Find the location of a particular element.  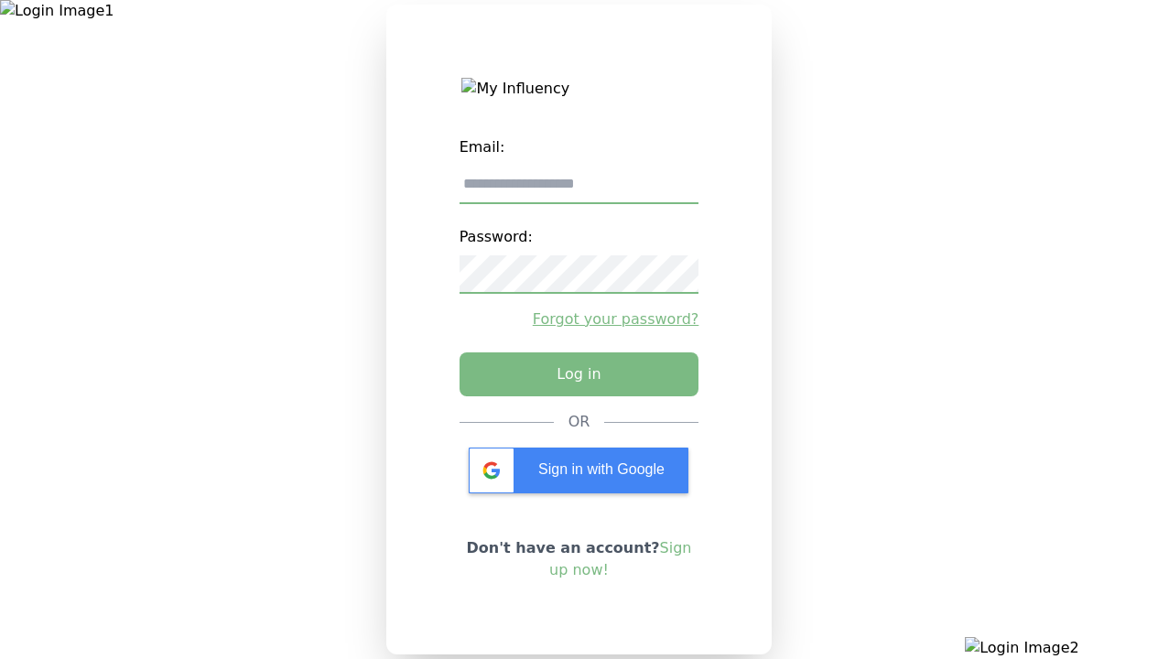

a: Forgot your password? is located at coordinates (580, 320).